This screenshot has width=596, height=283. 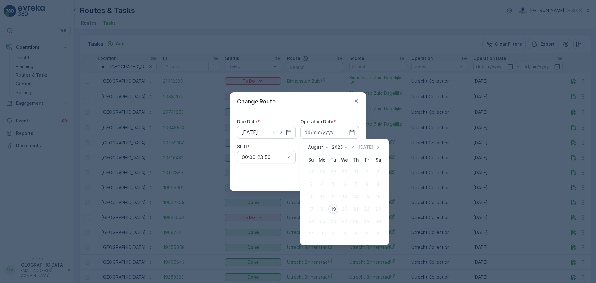 I want to click on div: 22, so click(x=367, y=209).